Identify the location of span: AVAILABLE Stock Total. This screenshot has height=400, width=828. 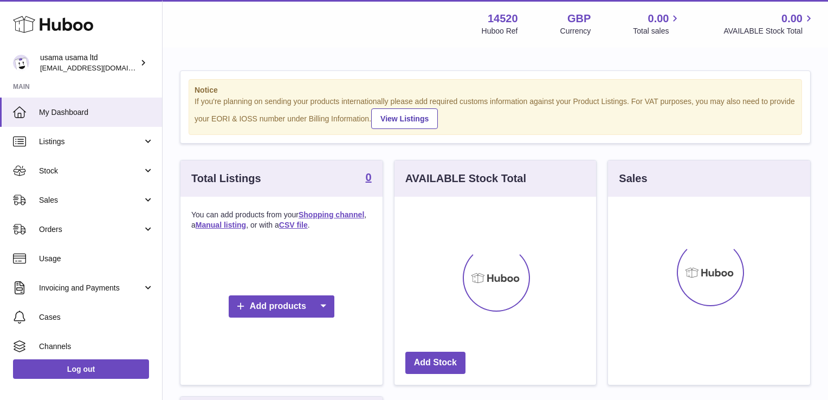
(769, 31).